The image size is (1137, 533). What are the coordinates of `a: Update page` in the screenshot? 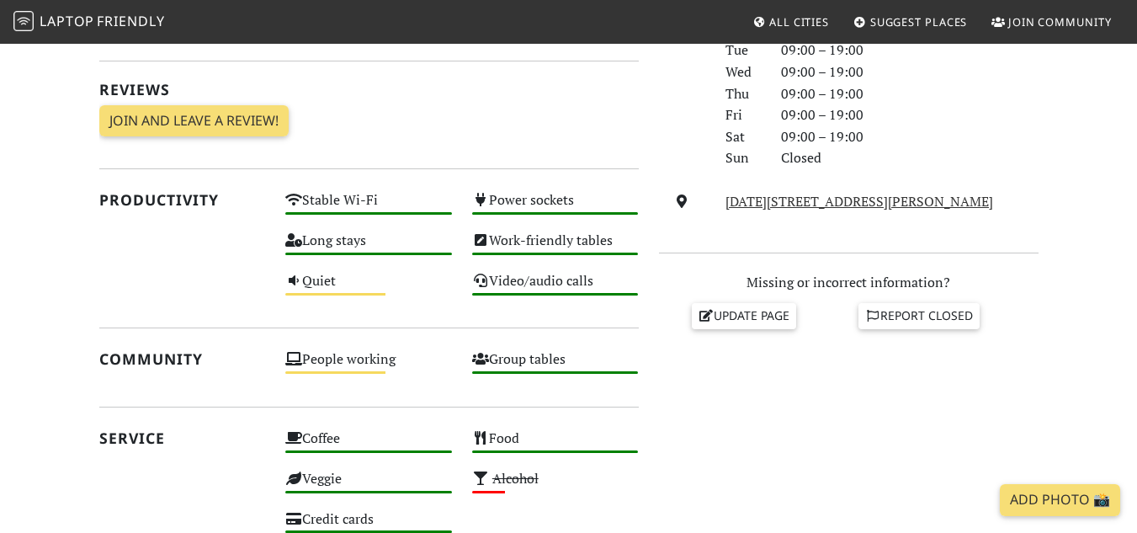 It's located at (744, 316).